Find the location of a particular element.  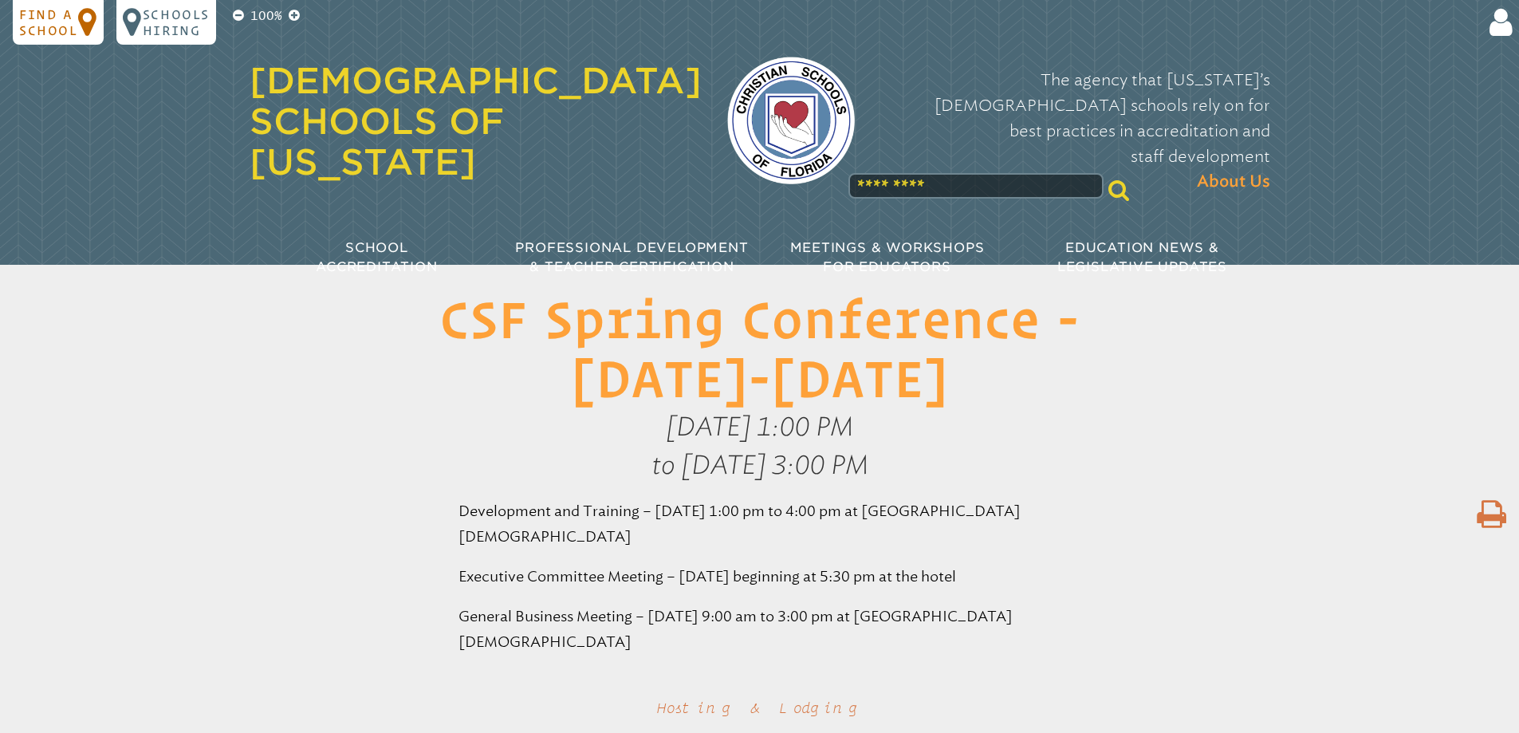

img: csf-logo-web-colors.png is located at coordinates (791, 120).